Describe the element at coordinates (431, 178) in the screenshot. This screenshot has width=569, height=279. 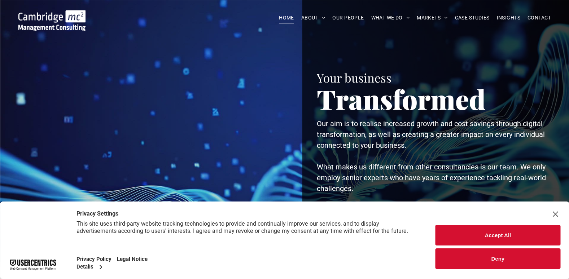
I see `span: What makes us different from other consultancies is our team. We only employ senior experts who h...` at that location.